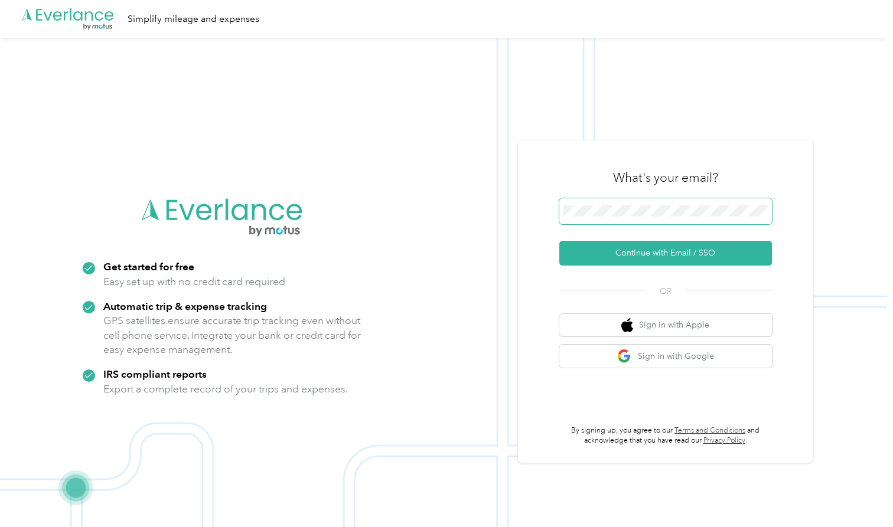  I want to click on p: Easy set up with no credit card required, so click(194, 282).